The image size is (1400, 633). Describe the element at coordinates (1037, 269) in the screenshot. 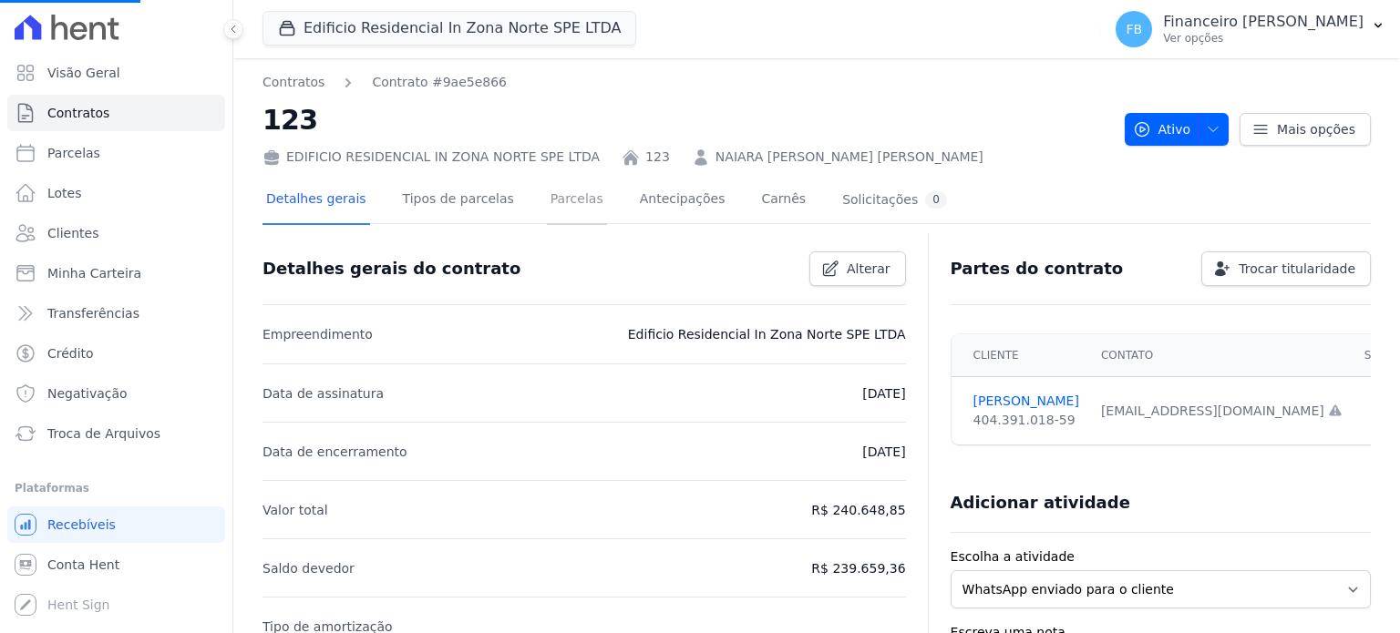

I see `h3: Partes do contrato` at that location.